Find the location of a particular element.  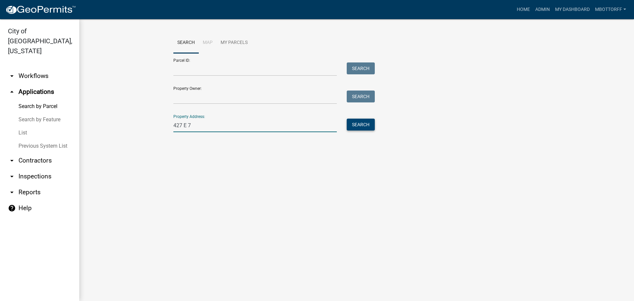

i: arrow_drop_up is located at coordinates (12, 92).